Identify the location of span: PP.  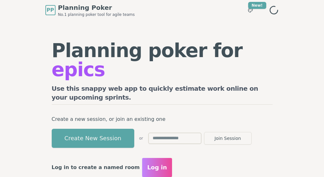
(50, 10).